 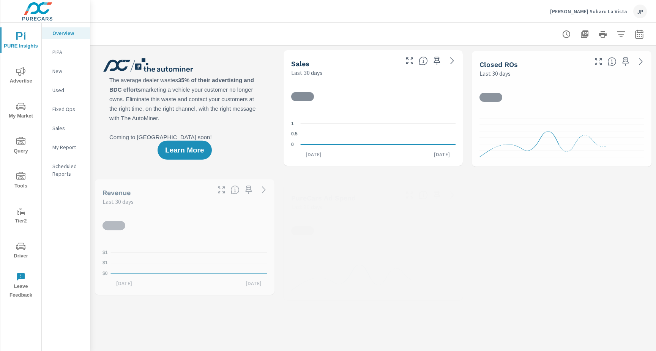 I want to click on span: Learn More, so click(x=185, y=150).